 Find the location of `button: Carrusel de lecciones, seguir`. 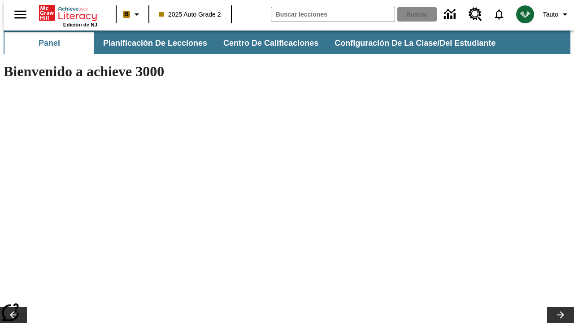

button: Carrusel de lecciones, seguir is located at coordinates (560, 315).